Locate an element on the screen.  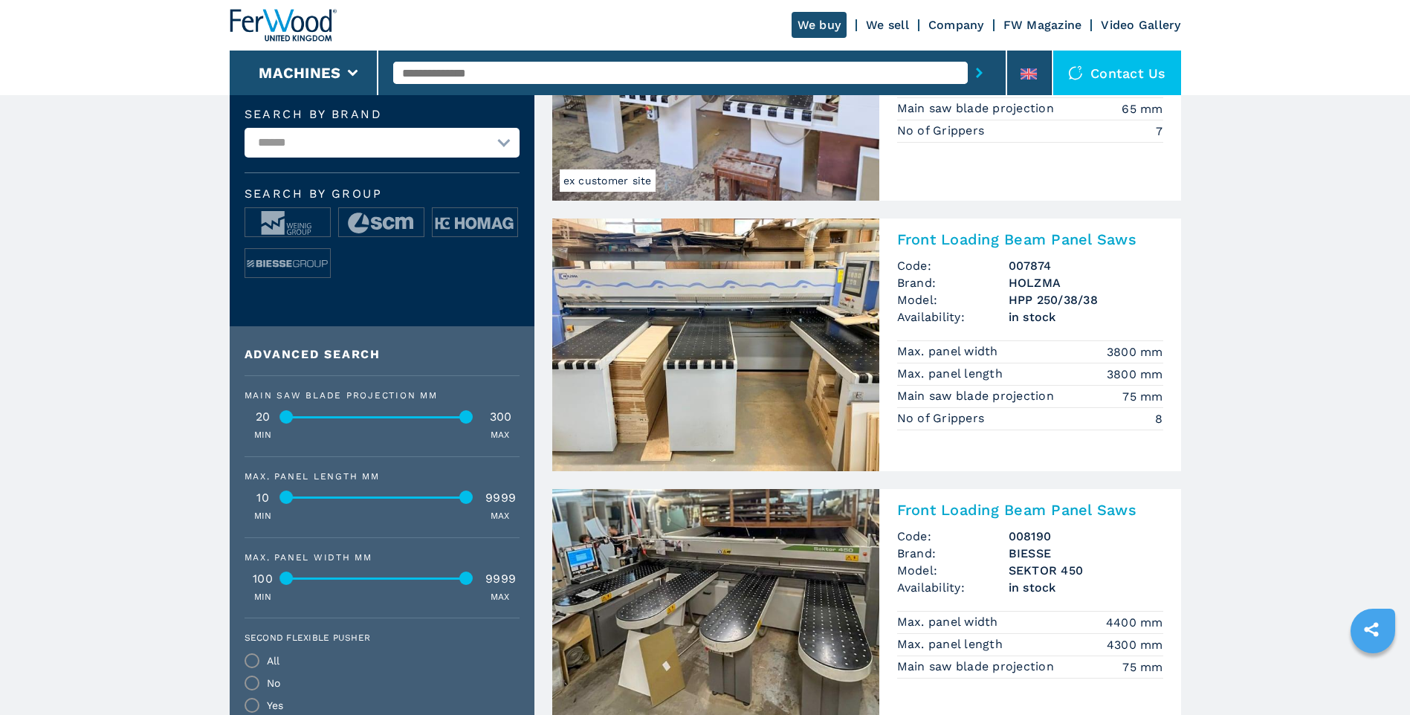
a: Video Gallery is located at coordinates (1140, 25).